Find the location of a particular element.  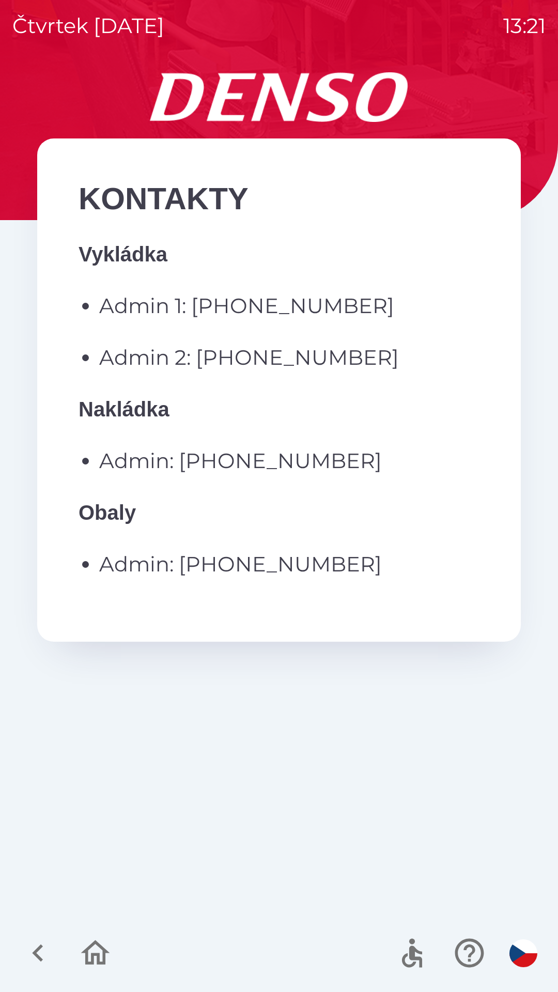

strong: Nakládka is located at coordinates (124, 409).